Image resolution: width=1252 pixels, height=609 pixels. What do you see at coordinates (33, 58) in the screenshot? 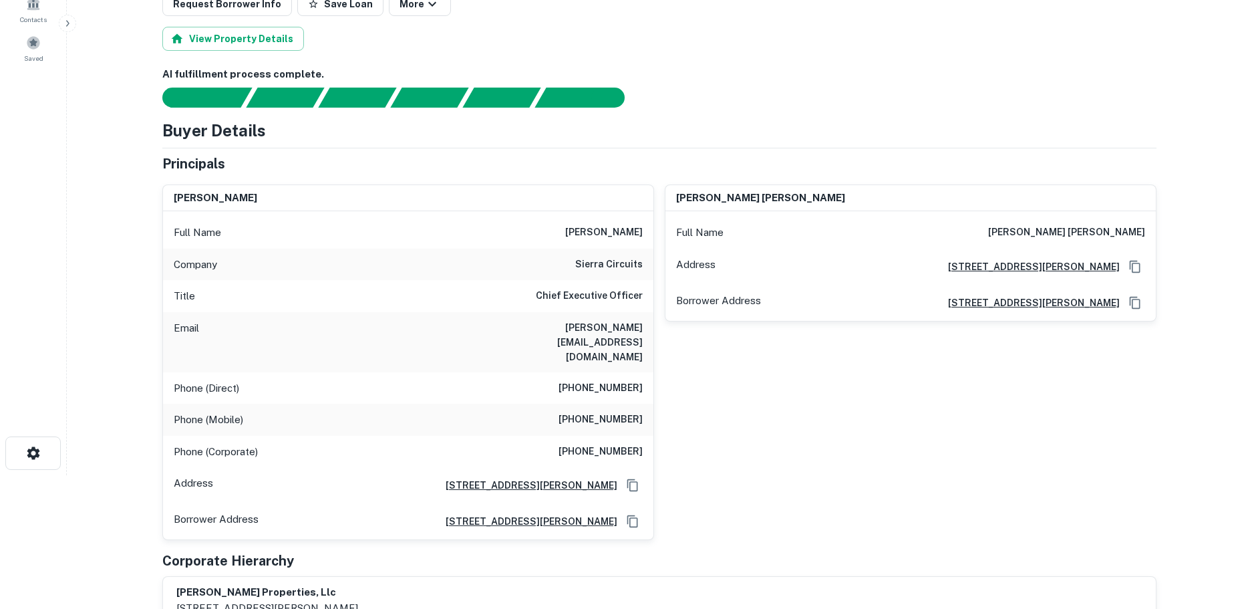
I see `span: Saved` at bounding box center [33, 58].